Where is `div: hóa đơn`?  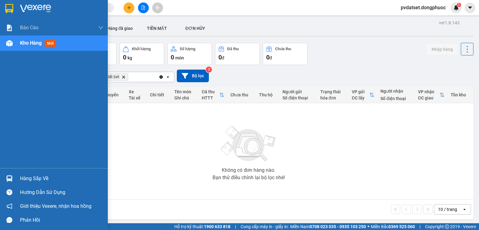 div: hóa đơn is located at coordinates (333, 98).